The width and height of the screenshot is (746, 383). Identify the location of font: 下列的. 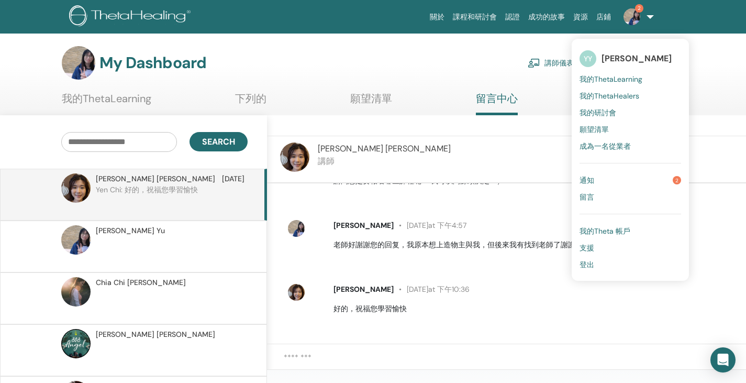
(251, 98).